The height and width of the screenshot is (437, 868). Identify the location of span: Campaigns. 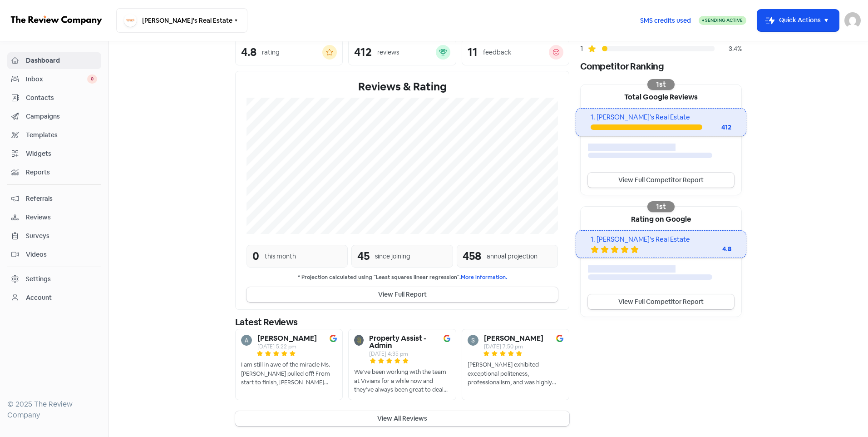
(61, 116).